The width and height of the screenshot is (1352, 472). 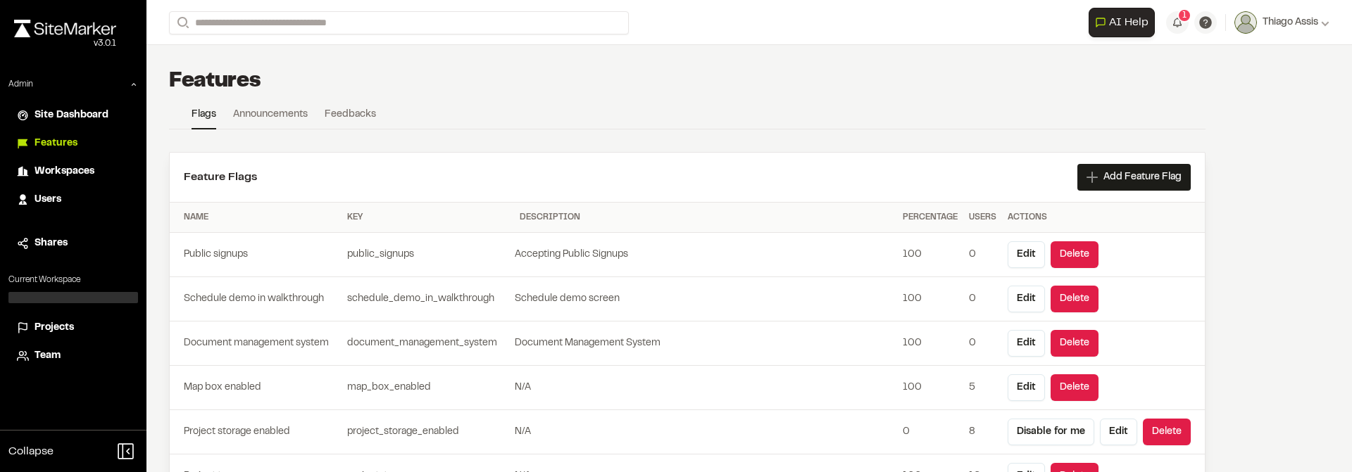 What do you see at coordinates (350, 118) in the screenshot?
I see `a: Feedbacks` at bounding box center [350, 118].